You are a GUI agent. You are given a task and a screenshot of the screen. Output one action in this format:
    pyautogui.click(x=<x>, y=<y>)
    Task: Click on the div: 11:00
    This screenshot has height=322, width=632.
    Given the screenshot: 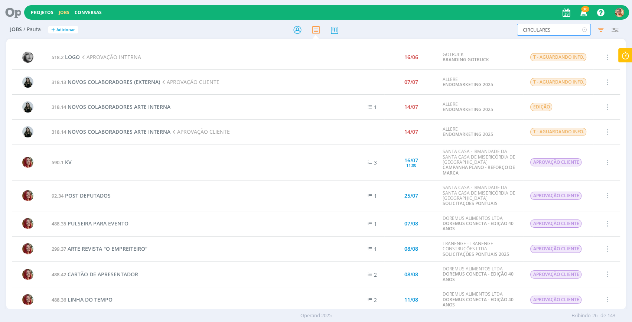 What is the action you would take?
    pyautogui.click(x=411, y=165)
    